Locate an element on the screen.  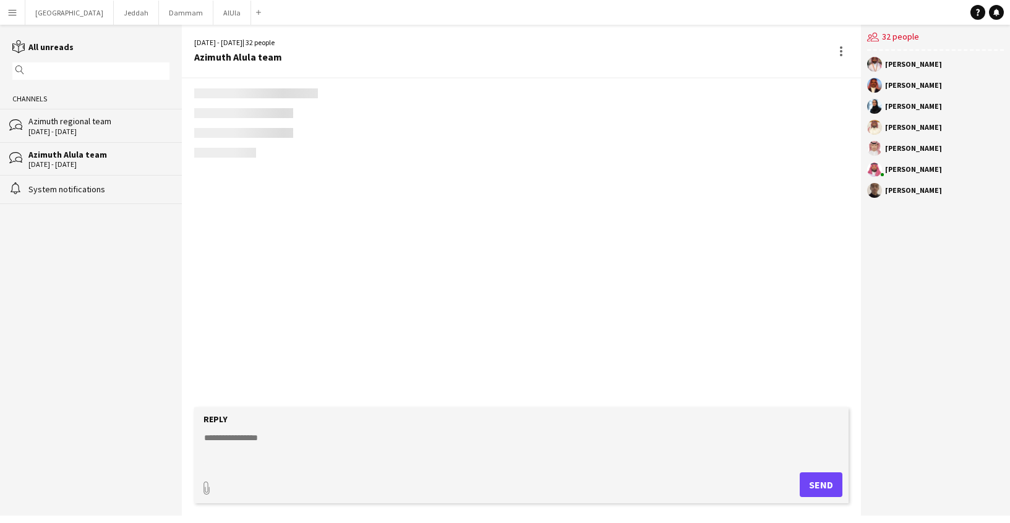
a: All unreads is located at coordinates (43, 47).